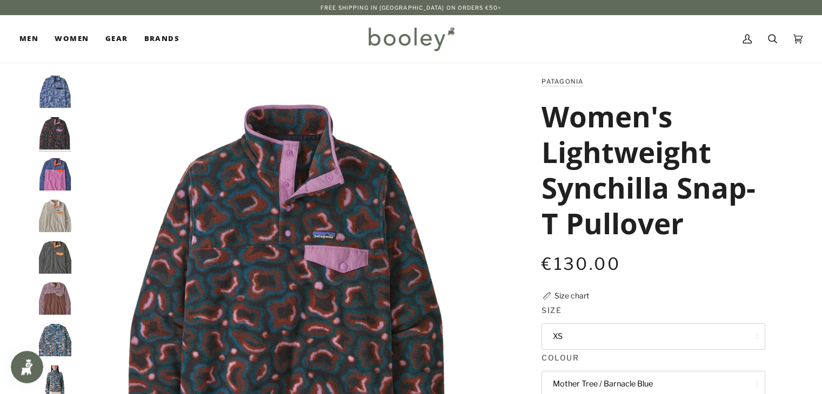 Image resolution: width=822 pixels, height=394 pixels. What do you see at coordinates (33, 39) in the screenshot?
I see `a: Men` at bounding box center [33, 39].